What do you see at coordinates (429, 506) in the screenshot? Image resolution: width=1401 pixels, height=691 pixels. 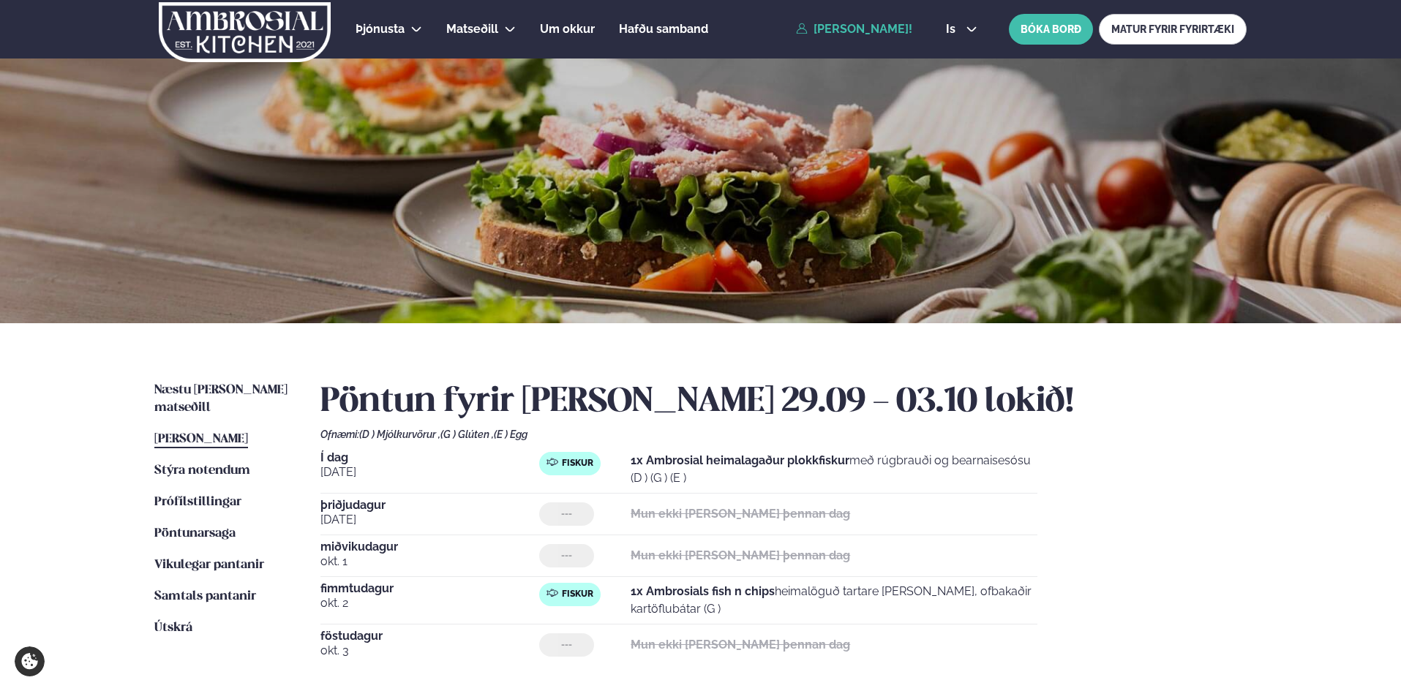 I see `span: þriðjudagur` at bounding box center [429, 506].